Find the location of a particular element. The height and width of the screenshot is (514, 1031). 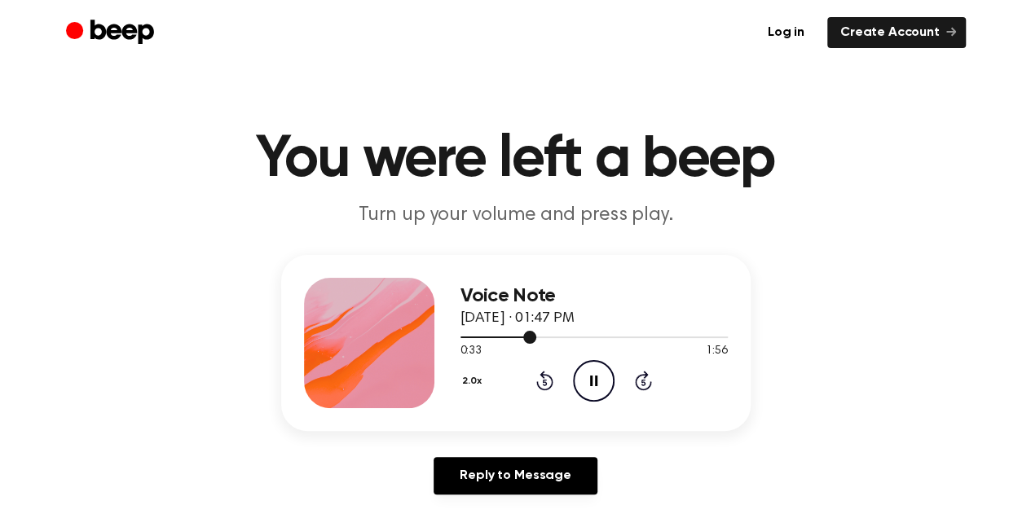

a: Beep is located at coordinates (112, 33).